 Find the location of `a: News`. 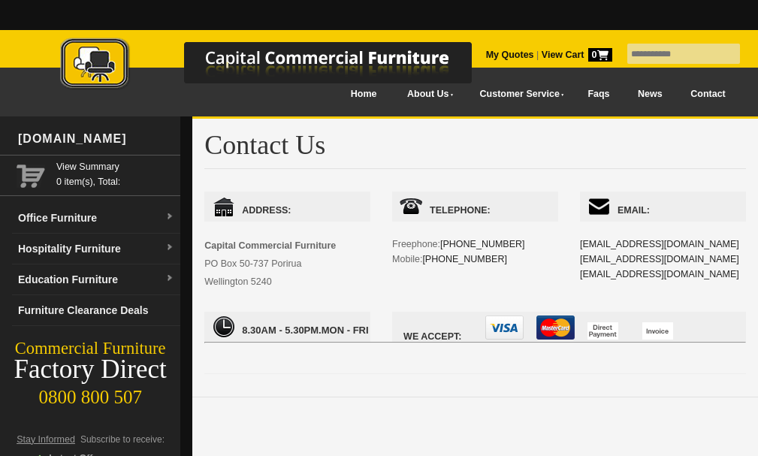

a: News is located at coordinates (650, 94).